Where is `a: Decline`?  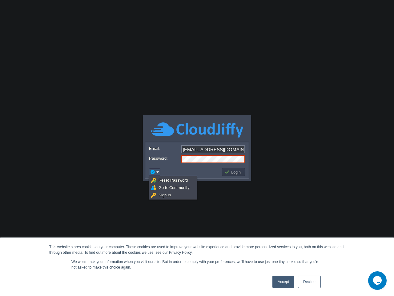
a: Decline is located at coordinates (310, 282).